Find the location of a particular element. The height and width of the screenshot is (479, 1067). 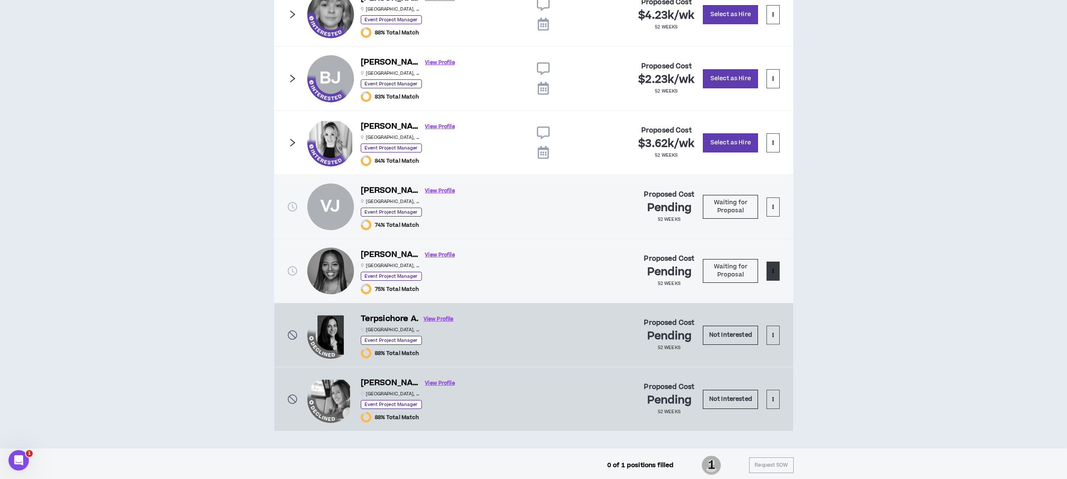

div: Terpsichore A. is located at coordinates (331, 335).